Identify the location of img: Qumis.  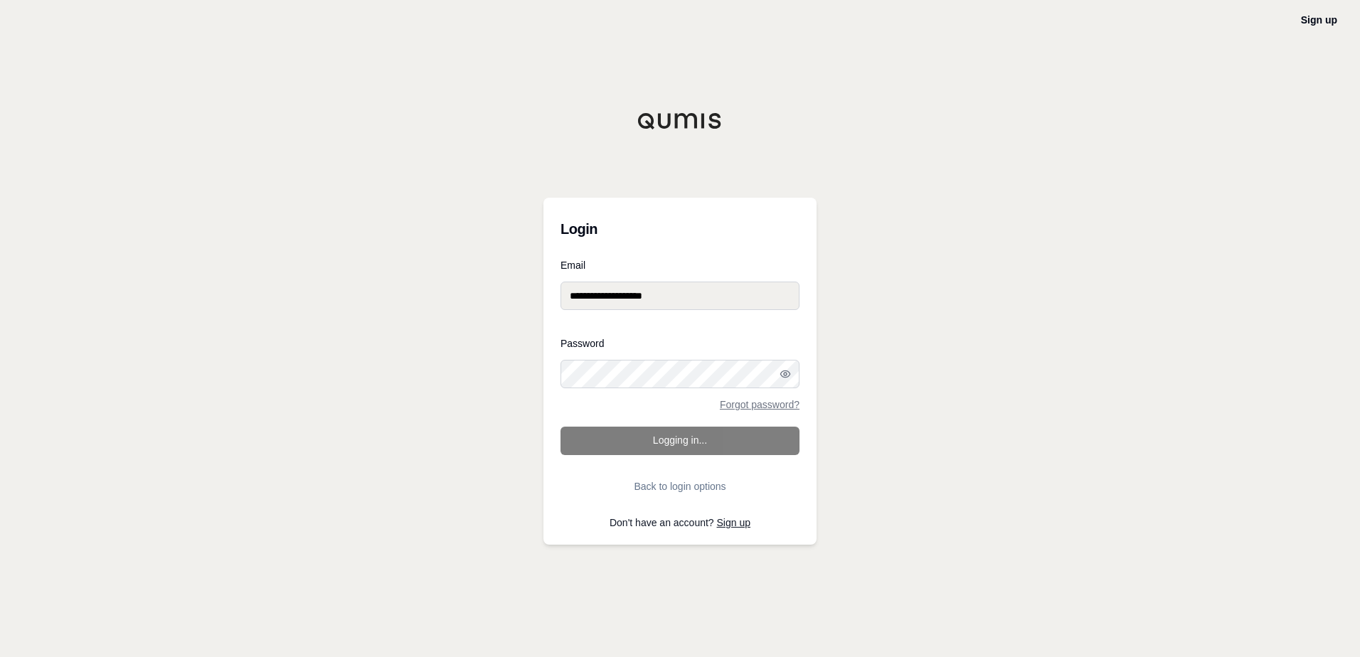
(680, 121).